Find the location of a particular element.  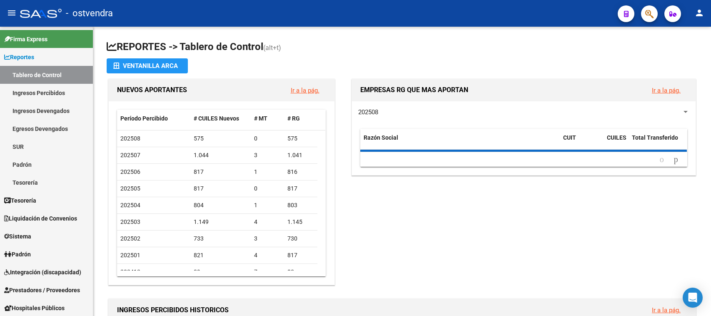

span: Integración (discapacidad) is located at coordinates (43, 272).